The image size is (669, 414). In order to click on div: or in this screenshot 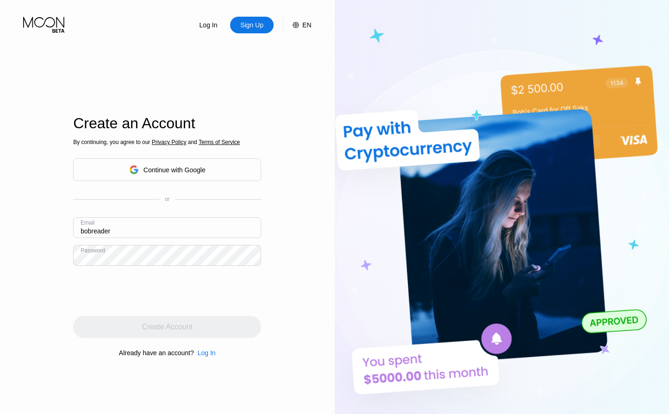, I will do `click(167, 199)`.